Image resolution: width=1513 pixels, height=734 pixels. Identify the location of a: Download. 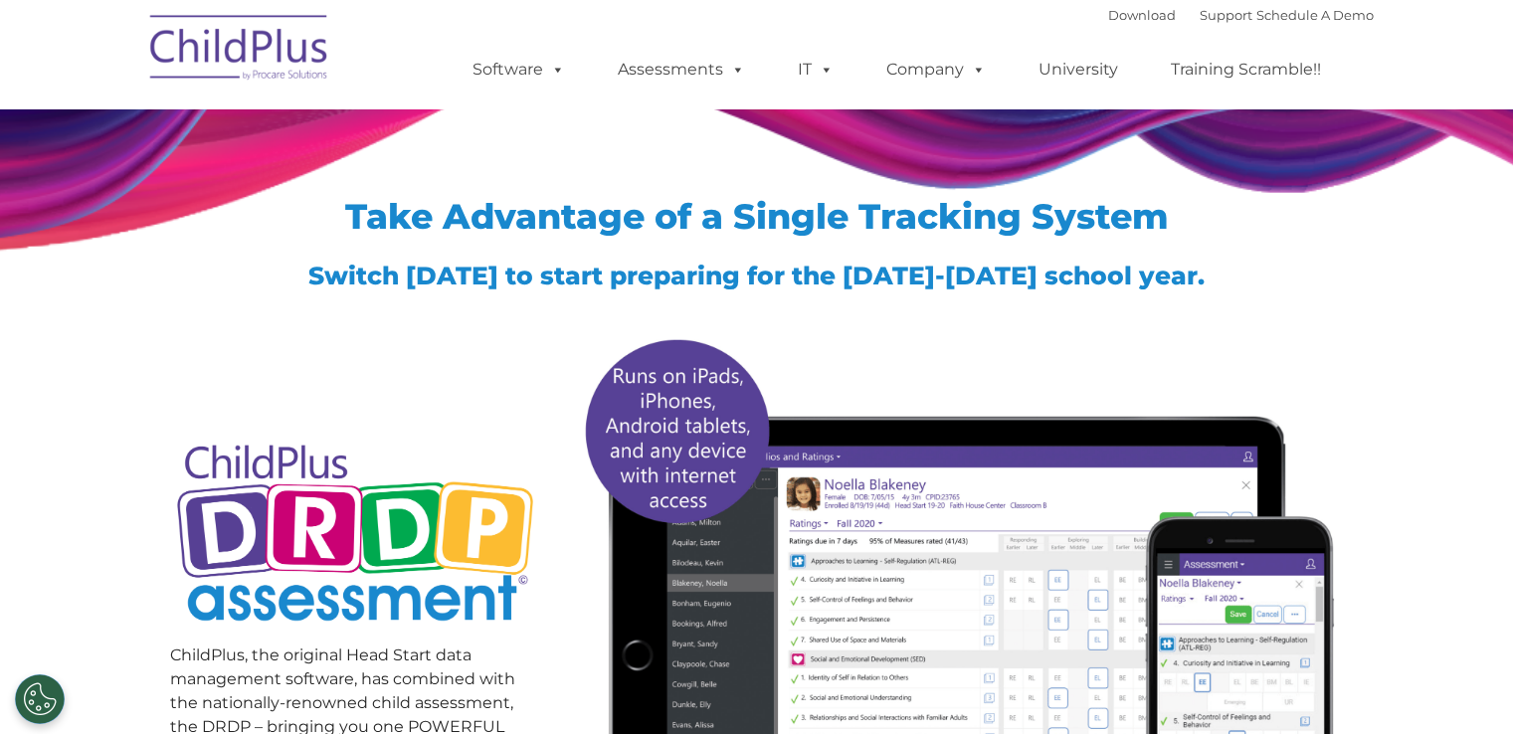
(1142, 15).